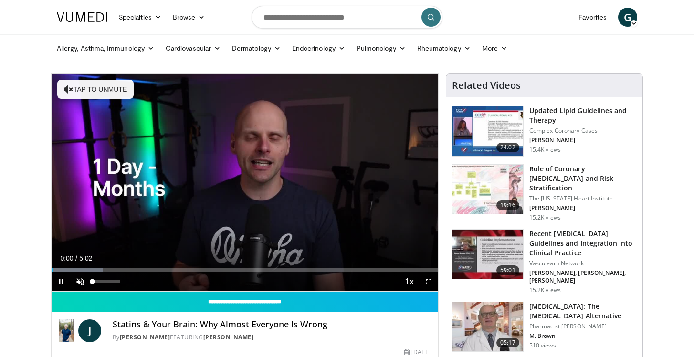 This screenshot has width=694, height=357. Describe the element at coordinates (444, 48) in the screenshot. I see `a: Rheumatology` at that location.